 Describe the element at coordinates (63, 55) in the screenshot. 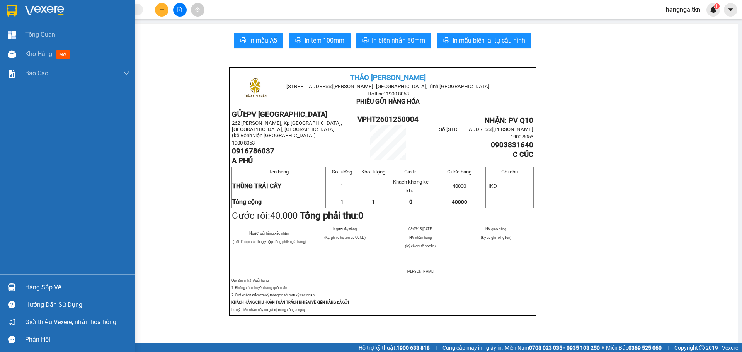

I see `span: mới` at that location.